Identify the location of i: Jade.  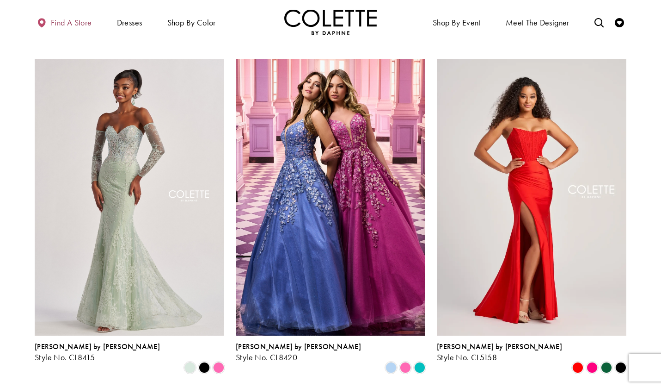
(420, 367).